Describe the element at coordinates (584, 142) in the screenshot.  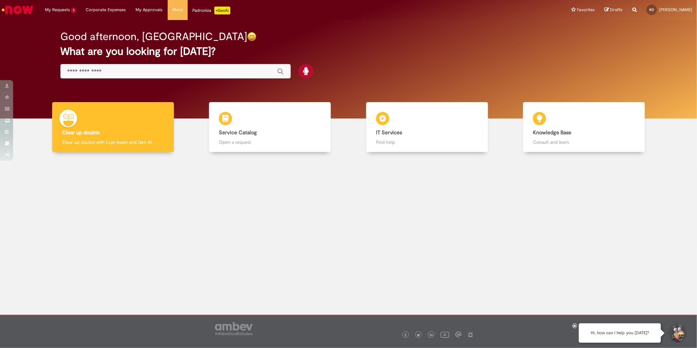
I see `p: Consult and learn` at that location.